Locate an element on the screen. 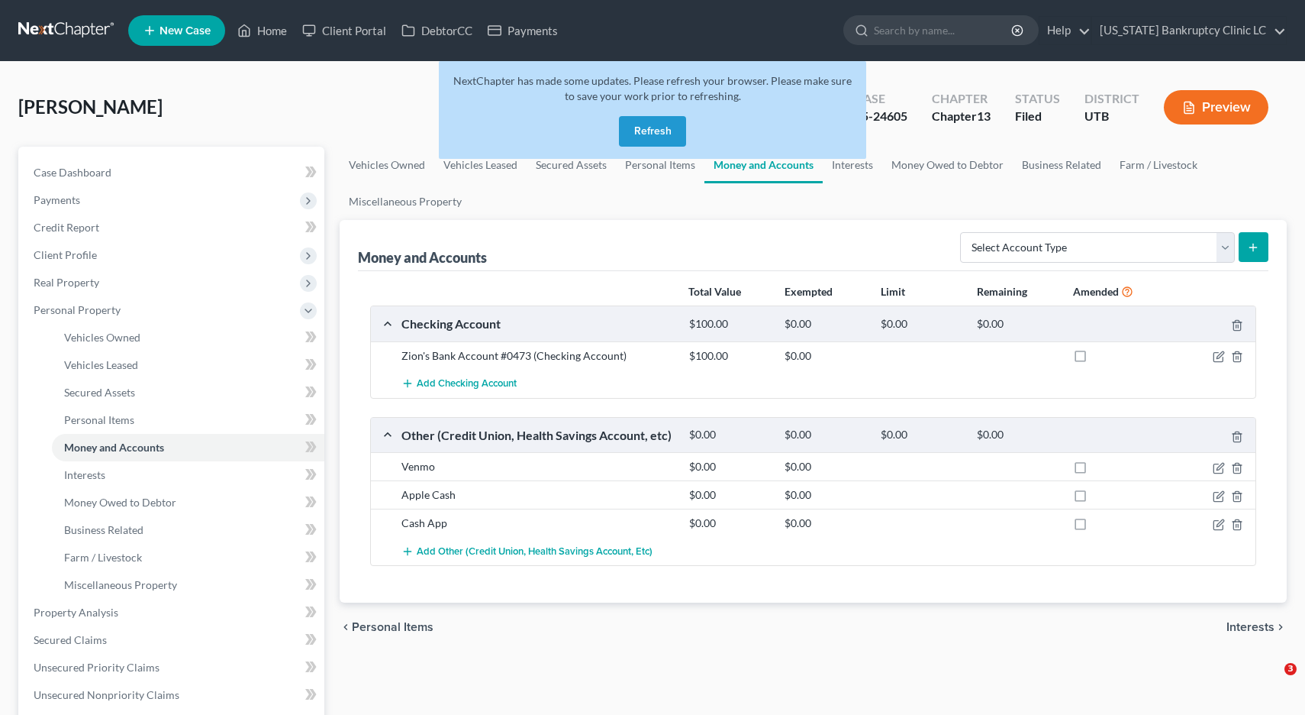 This screenshot has height=715, width=1305. a: Money and Accounts is located at coordinates (188, 447).